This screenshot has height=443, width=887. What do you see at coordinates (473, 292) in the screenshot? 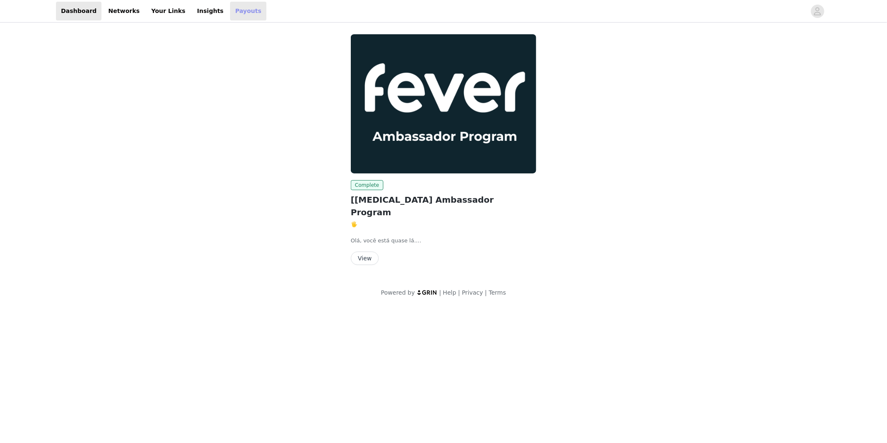
I see `a: Privacy` at bounding box center [473, 292].